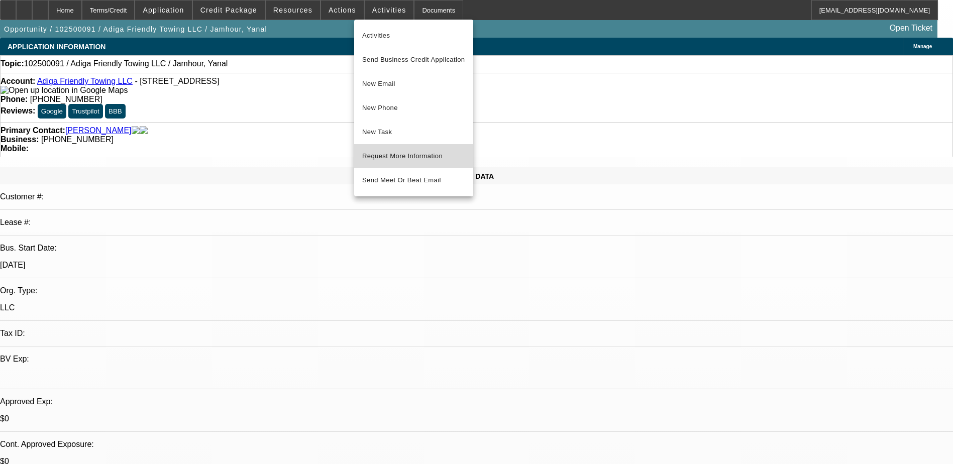 The width and height of the screenshot is (953, 464). What do you see at coordinates (414, 60) in the screenshot?
I see `span: Send Business Credit Application` at bounding box center [414, 60].